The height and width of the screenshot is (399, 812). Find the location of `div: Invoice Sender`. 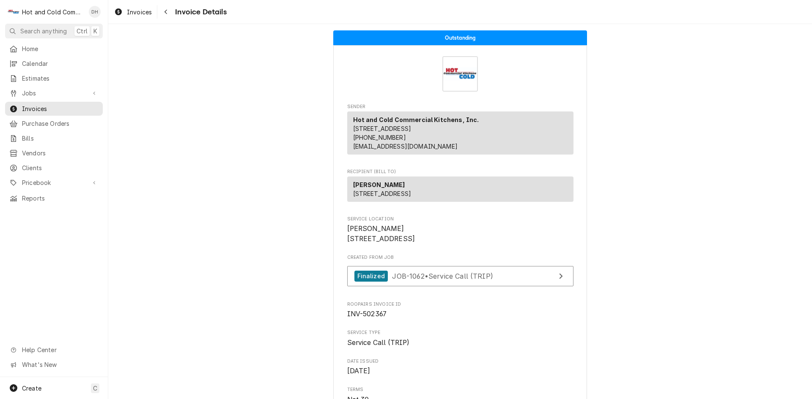

div: Invoice Sender is located at coordinates (460, 131).